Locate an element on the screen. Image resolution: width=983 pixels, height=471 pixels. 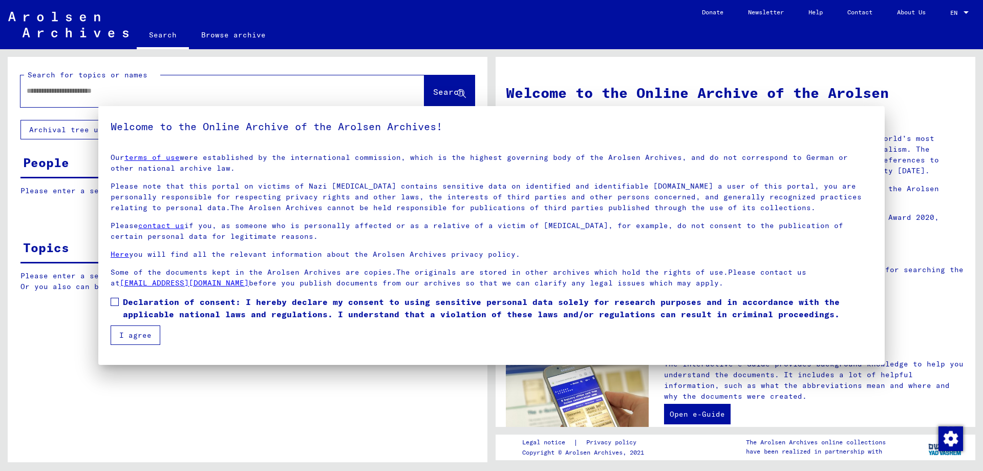
p: you will find all the relevant information about the Arolsen Archives privacy policy. is located at coordinates (492, 254).